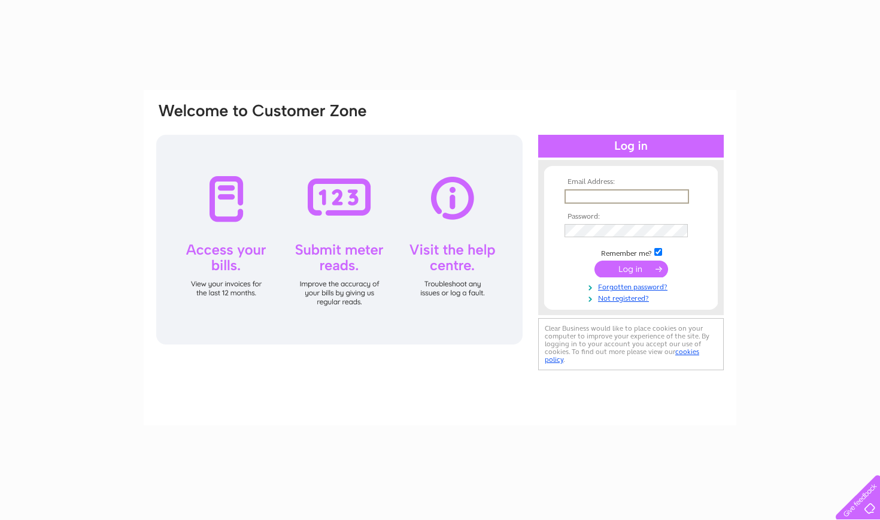 The height and width of the screenshot is (520, 880). What do you see at coordinates (631, 182) in the screenshot?
I see `th: Email Address:` at bounding box center [631, 182].